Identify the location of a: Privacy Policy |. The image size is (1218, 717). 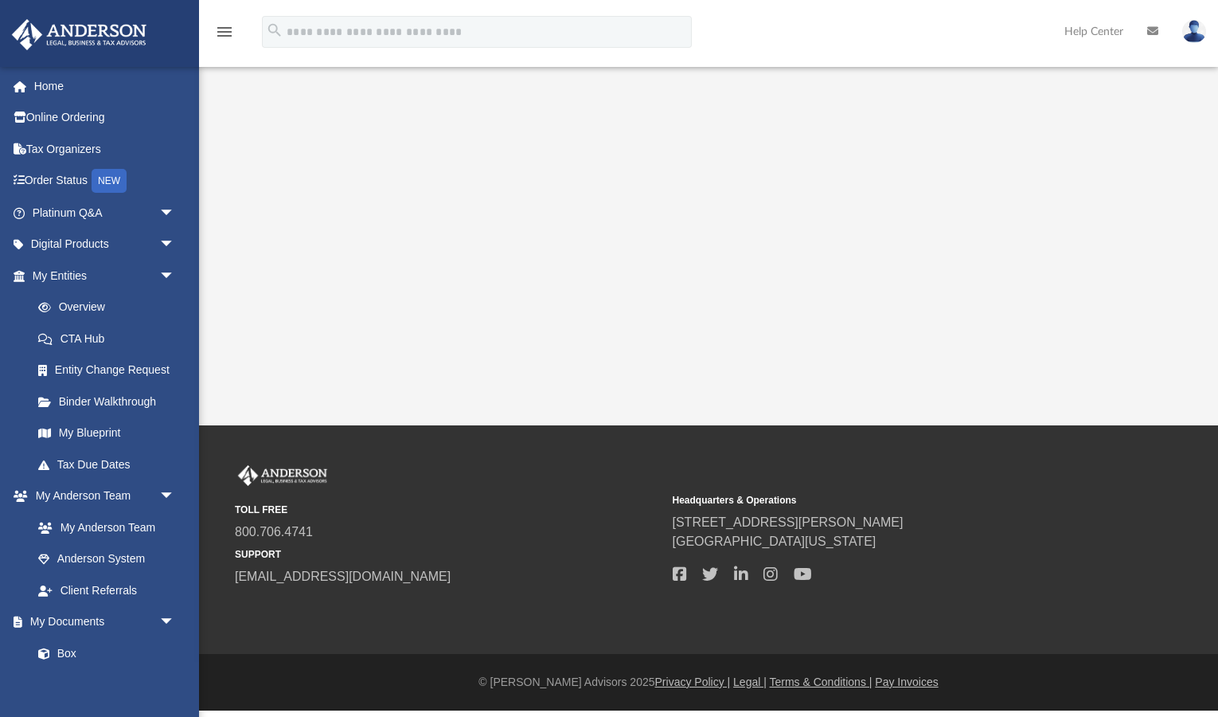
(693, 682).